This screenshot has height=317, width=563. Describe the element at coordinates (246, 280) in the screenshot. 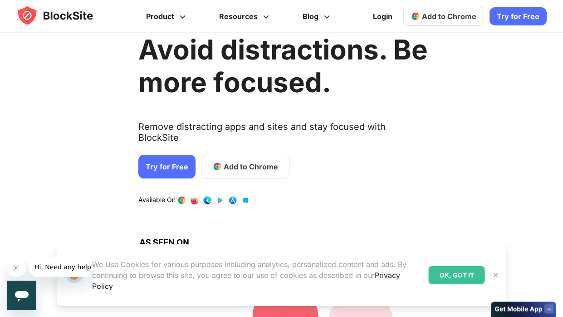

I see `a: Privacy Policy` at that location.